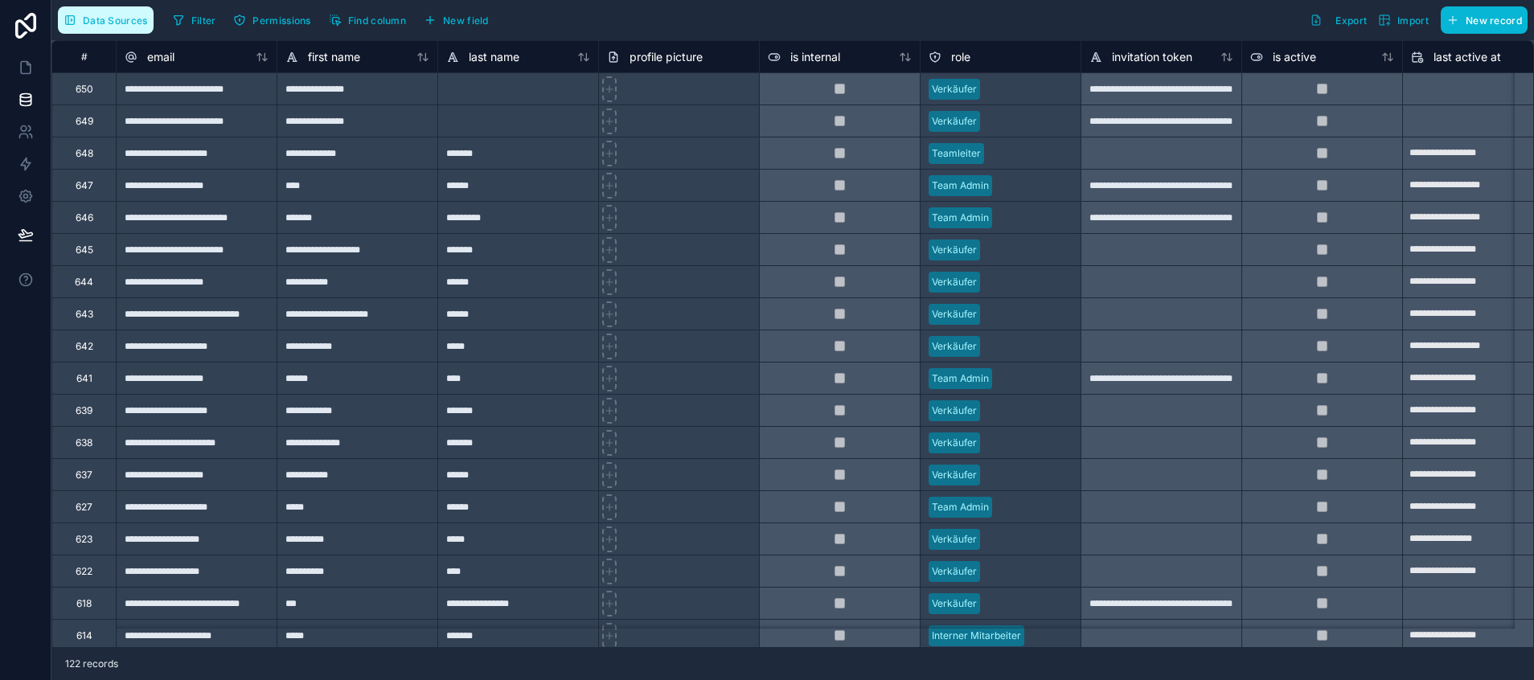 This screenshot has width=1534, height=680. Describe the element at coordinates (1484, 20) in the screenshot. I see `button: New record` at that location.